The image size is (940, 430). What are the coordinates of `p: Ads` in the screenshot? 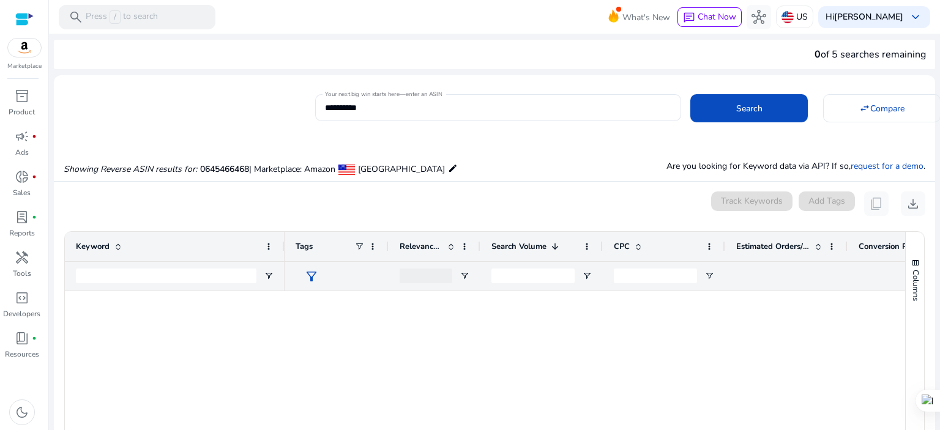 It's located at (22, 152).